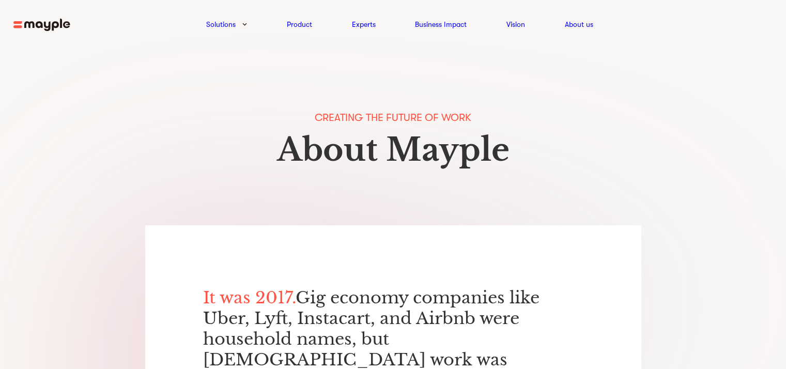 The image size is (786, 369). I want to click on a: Vision, so click(516, 24).